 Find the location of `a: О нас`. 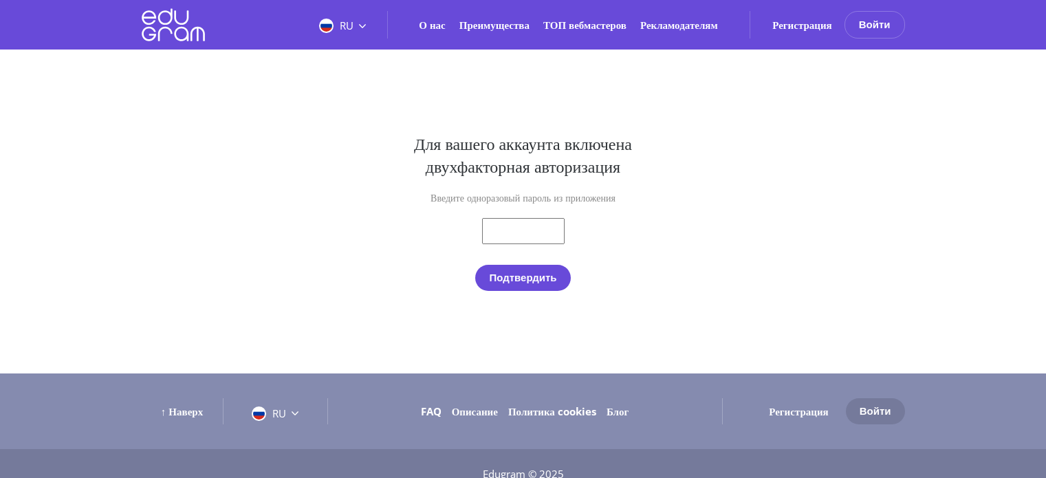

a: О нас is located at coordinates (432, 25).